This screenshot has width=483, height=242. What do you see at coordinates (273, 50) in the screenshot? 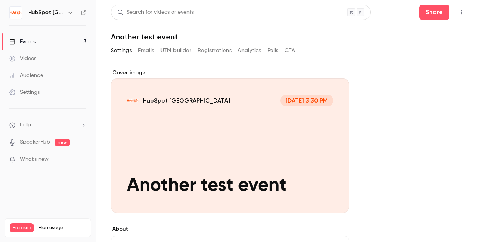
I see `button: Polls` at bounding box center [273, 50].